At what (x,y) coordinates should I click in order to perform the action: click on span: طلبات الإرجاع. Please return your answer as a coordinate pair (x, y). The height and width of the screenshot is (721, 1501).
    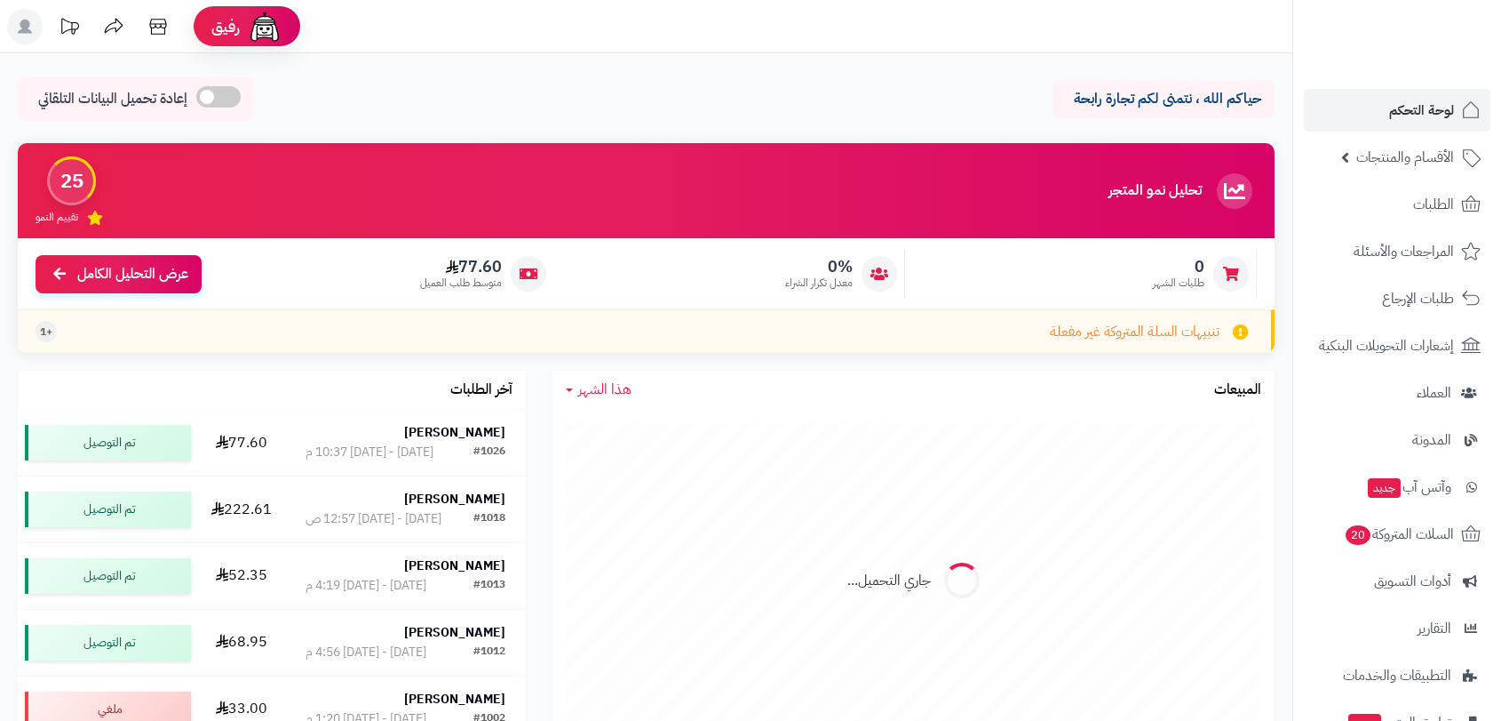
    Looking at the image, I should click on (1418, 299).